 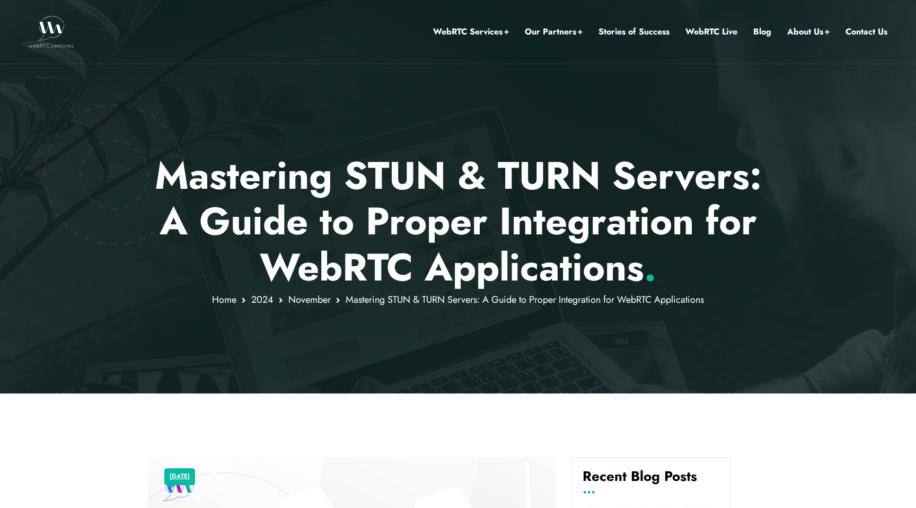 I want to click on a: Stories of Success, so click(x=634, y=32).